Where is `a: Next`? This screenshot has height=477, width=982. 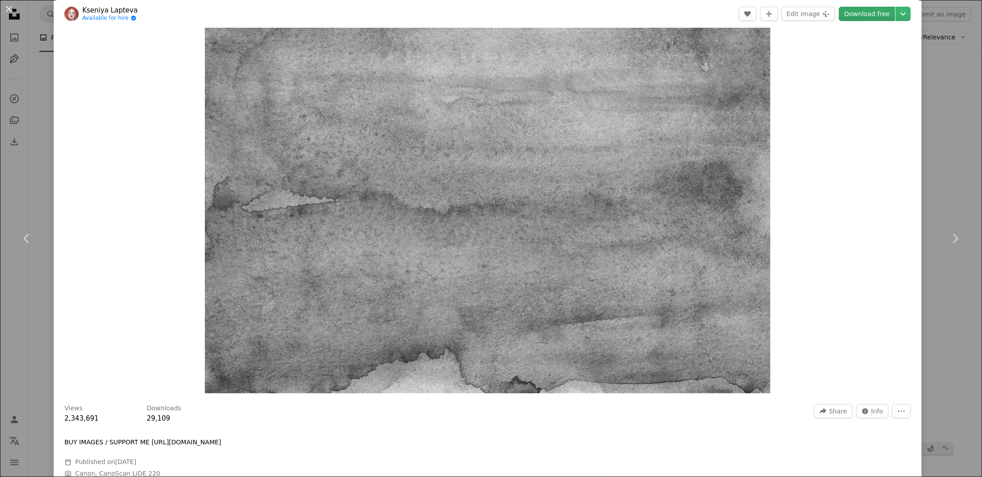
a: Next is located at coordinates (956, 239).